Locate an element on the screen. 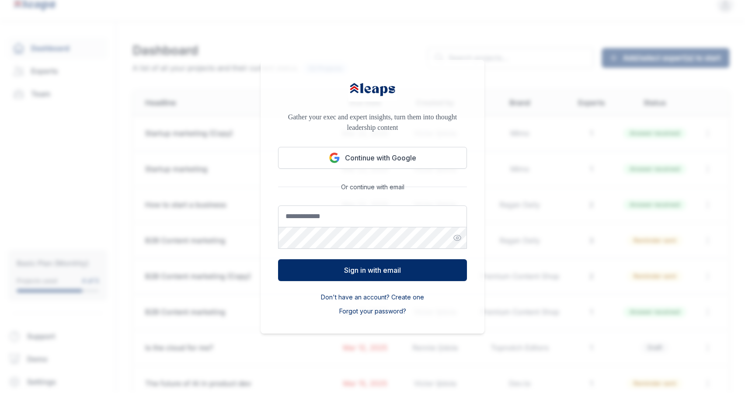  button: Don't have an account? Create one is located at coordinates (373, 297).